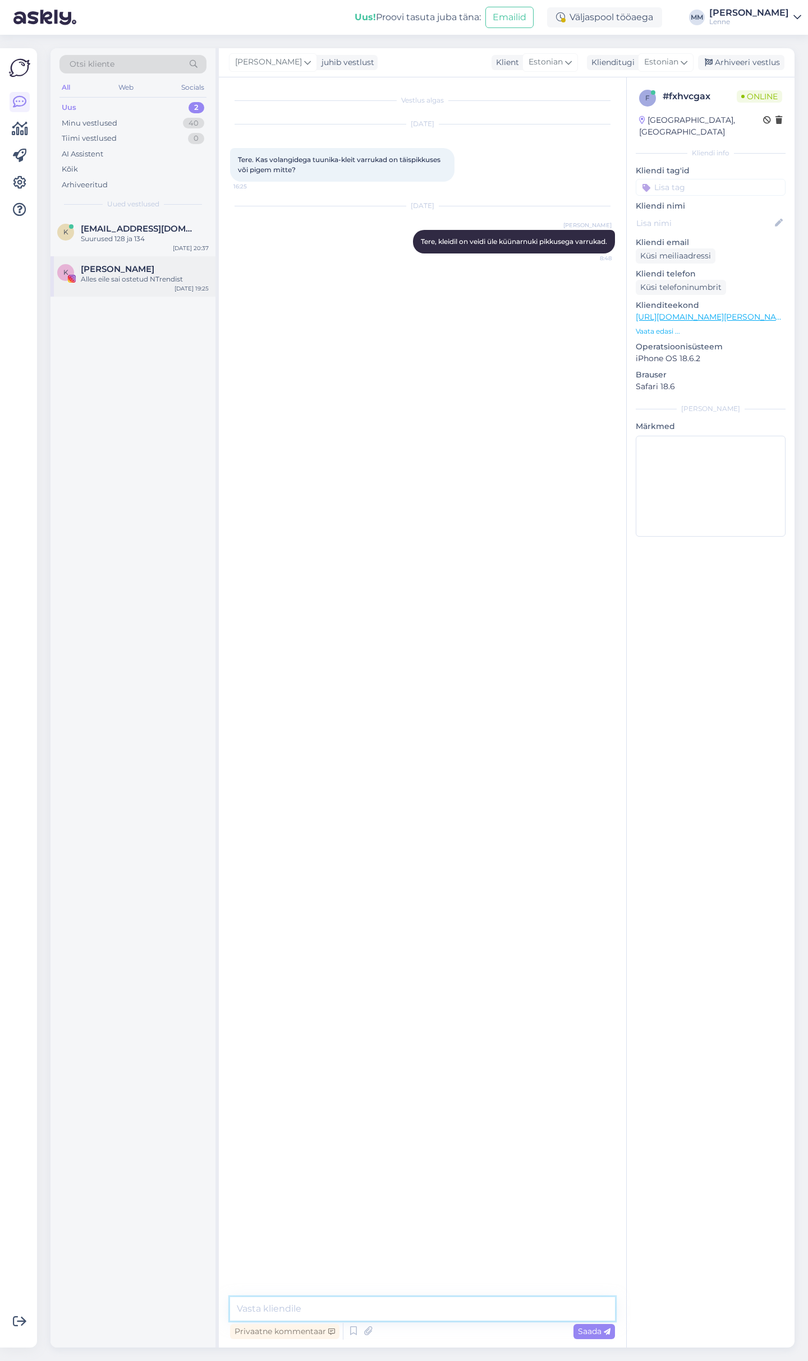 The height and width of the screenshot is (1361, 808). I want to click on div: AI Assistent, so click(82, 154).